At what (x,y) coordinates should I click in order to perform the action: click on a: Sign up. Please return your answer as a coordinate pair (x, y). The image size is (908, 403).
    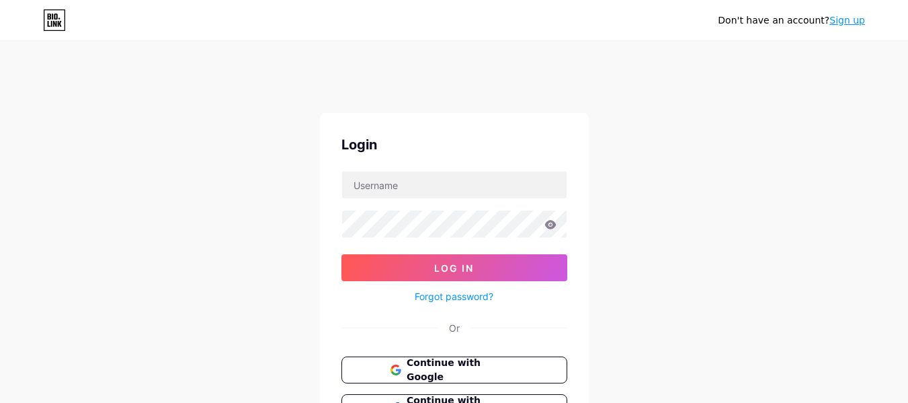
    Looking at the image, I should click on (847, 20).